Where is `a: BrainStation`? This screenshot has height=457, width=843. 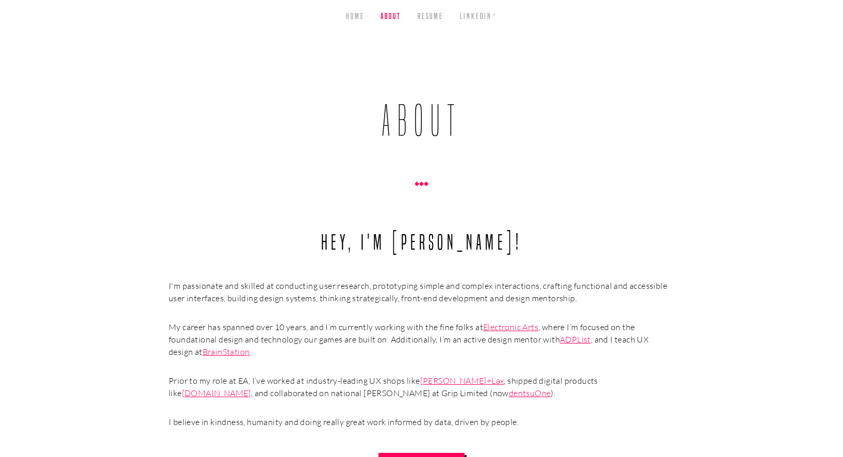
a: BrainStation is located at coordinates (226, 351).